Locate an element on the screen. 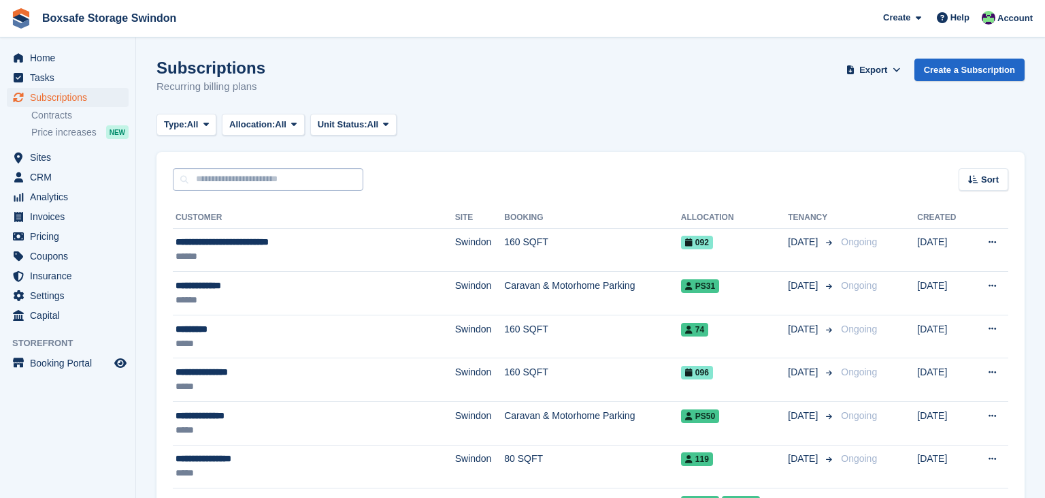 The width and height of the screenshot is (1045, 498). span: Export is located at coordinates (873, 70).